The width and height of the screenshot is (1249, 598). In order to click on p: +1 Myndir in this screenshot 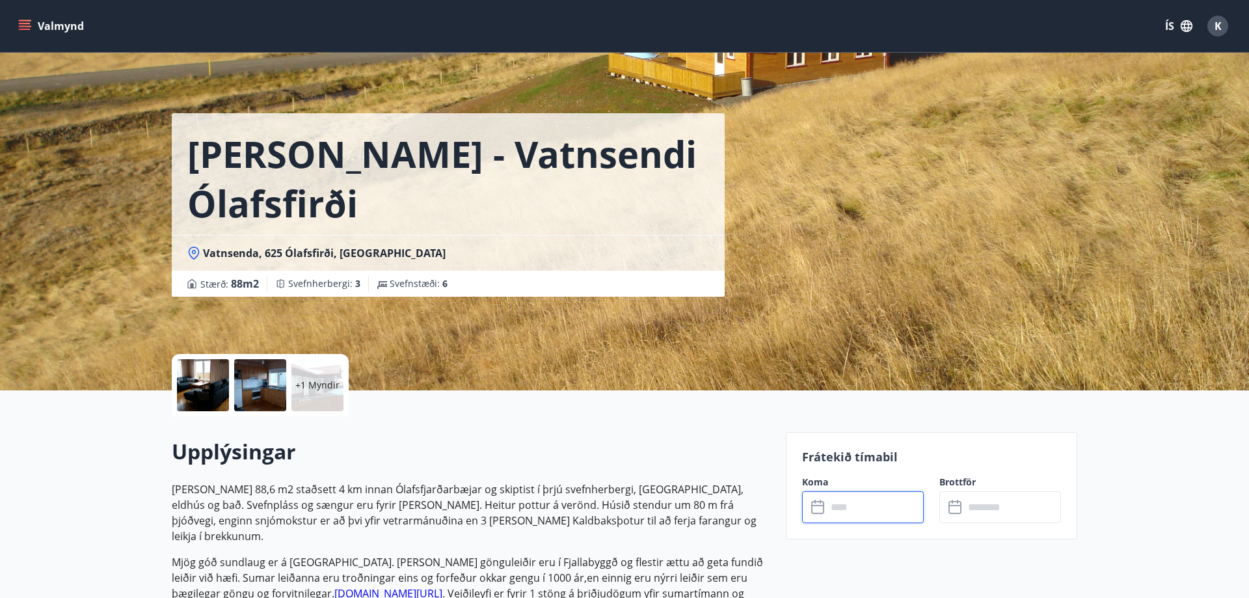, I will do `click(318, 385)`.